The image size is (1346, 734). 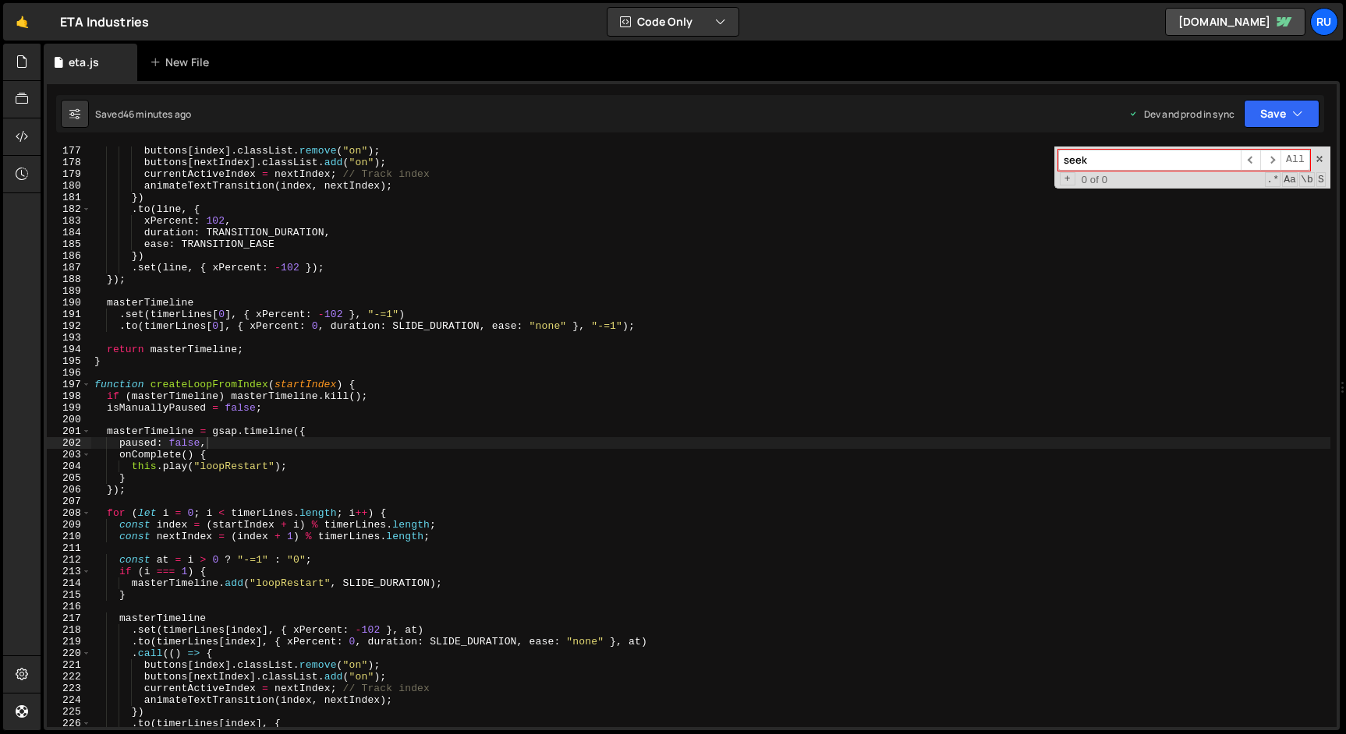 What do you see at coordinates (69, 630) in the screenshot?
I see `div: 218` at bounding box center [69, 630].